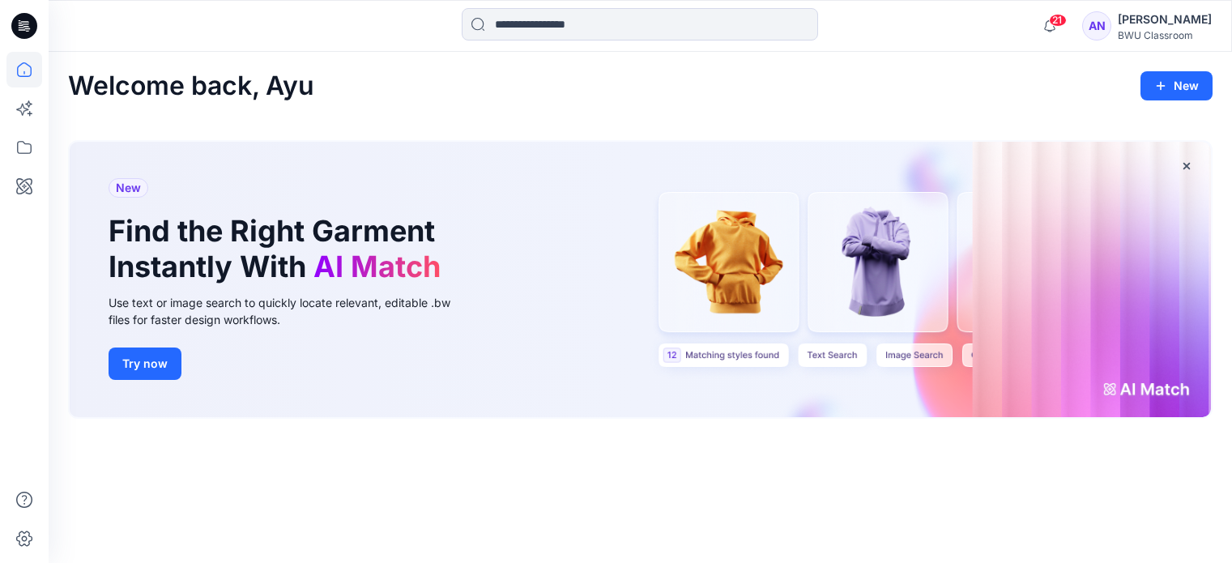 Image resolution: width=1232 pixels, height=563 pixels. I want to click on button: Try now, so click(145, 364).